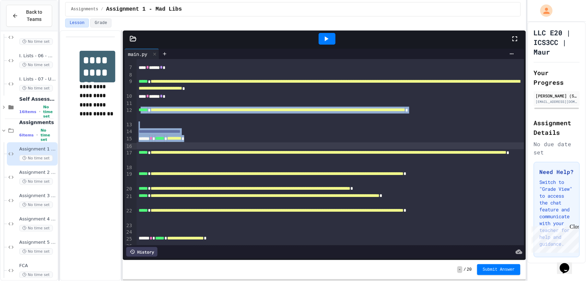 This screenshot has width=586, height=281. I want to click on button: Back to Teams, so click(29, 16).